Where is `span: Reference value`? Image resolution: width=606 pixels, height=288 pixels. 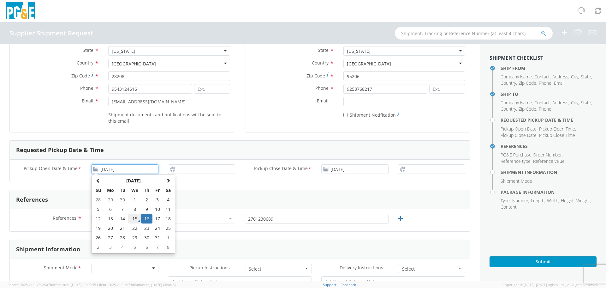
span: Reference value is located at coordinates (549, 161).